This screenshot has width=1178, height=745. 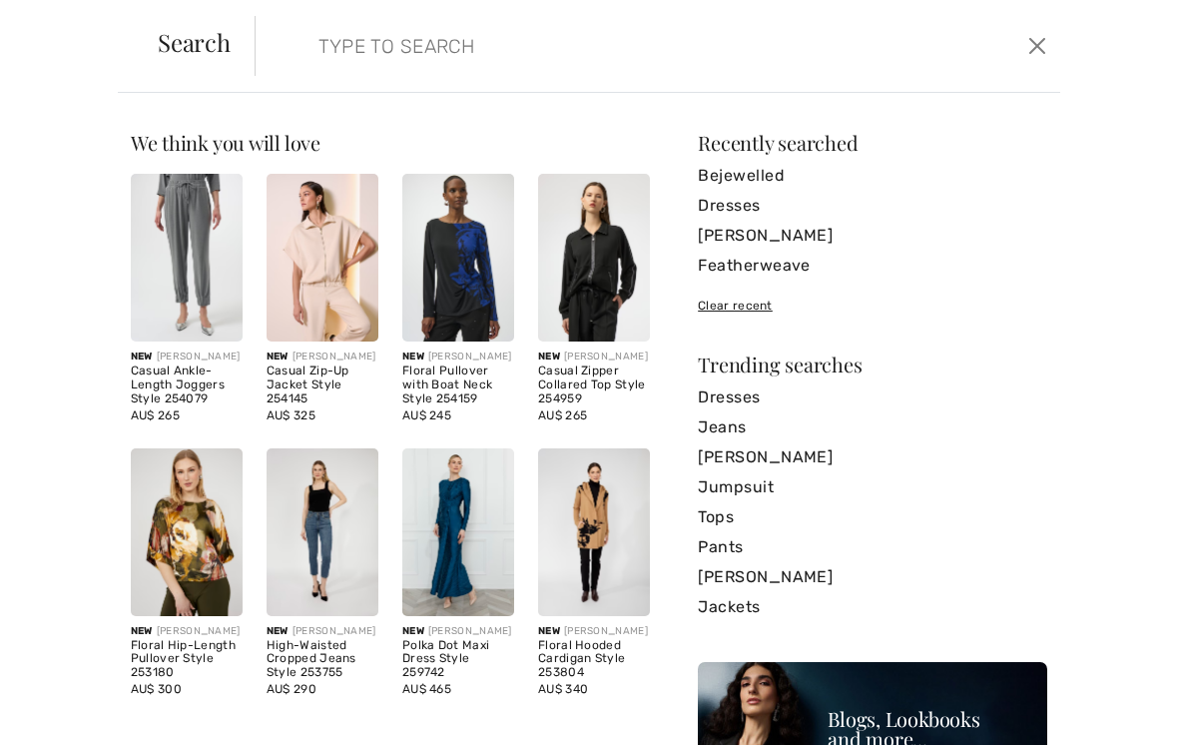 What do you see at coordinates (322, 384) in the screenshot?
I see `div: Casual Zip-Up Jacket Style 254145` at bounding box center [322, 384].